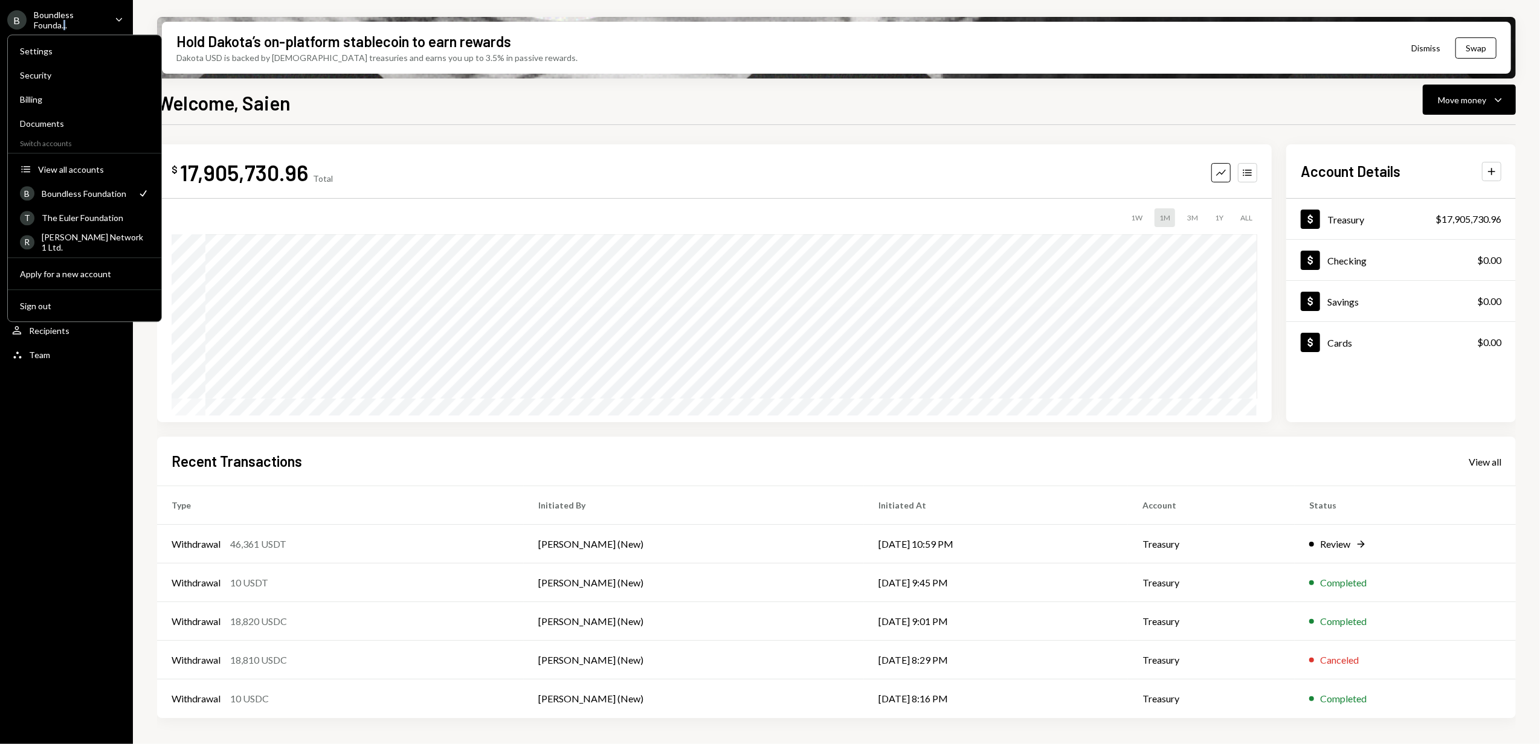 The image size is (1540, 744). What do you see at coordinates (69, 20) in the screenshot?
I see `div: Boundless Founda...` at bounding box center [69, 20].